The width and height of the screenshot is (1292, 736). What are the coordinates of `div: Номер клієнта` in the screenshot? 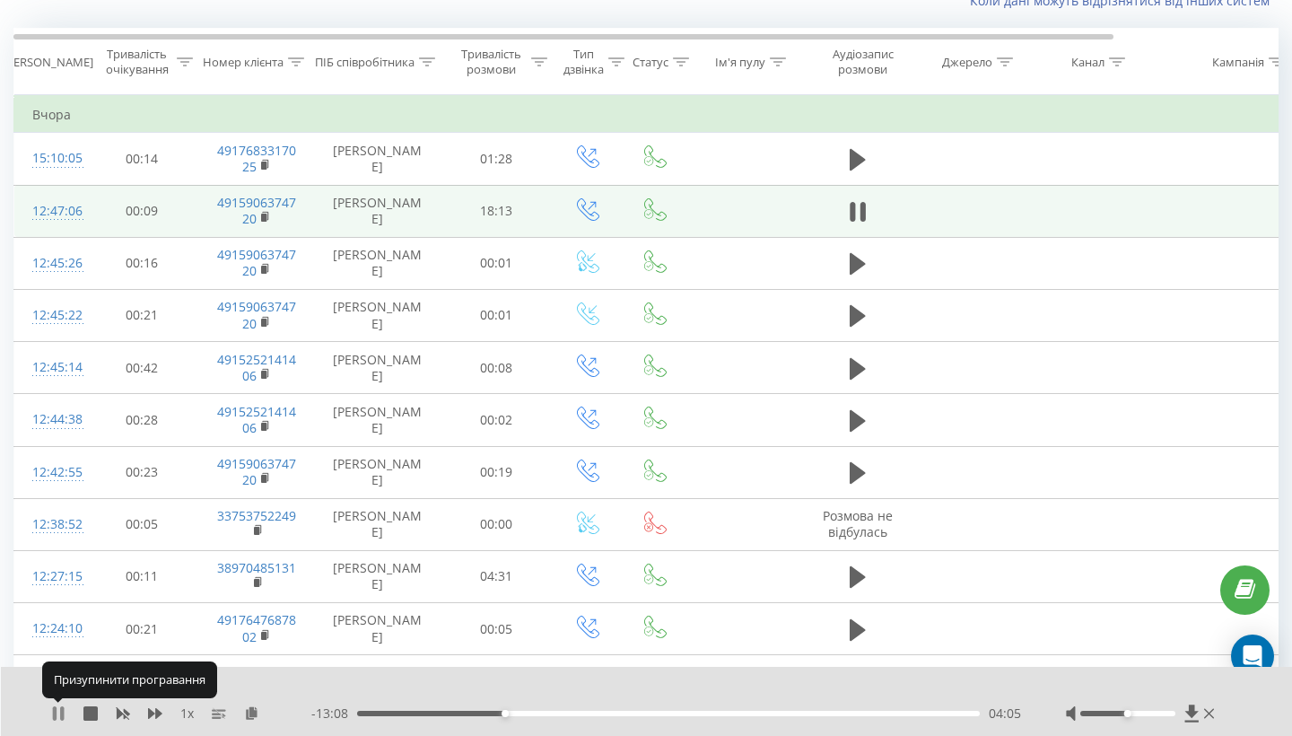 It's located at (243, 62).